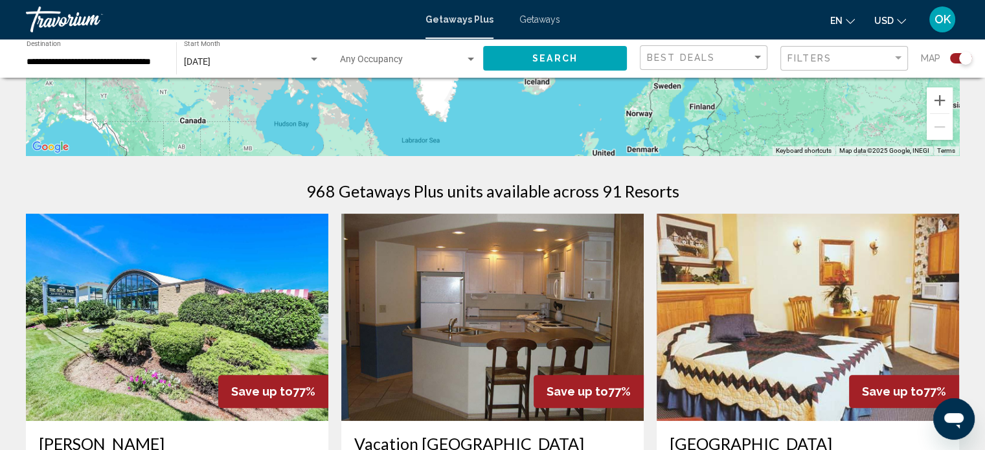 Image resolution: width=985 pixels, height=450 pixels. Describe the element at coordinates (836, 21) in the screenshot. I see `span: en` at that location.